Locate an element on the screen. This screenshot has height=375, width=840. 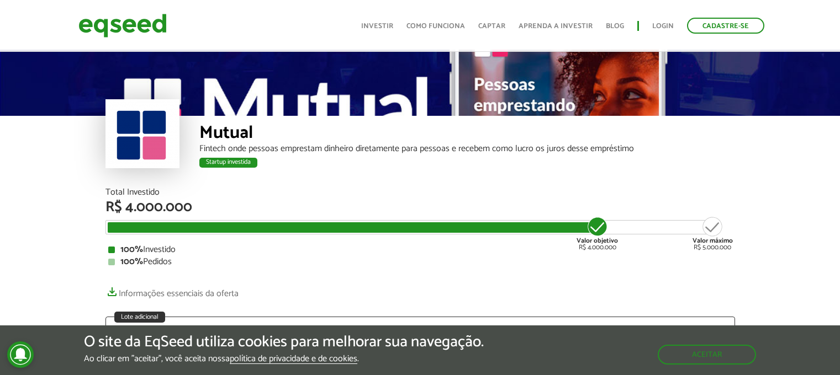
p: Ao clicar em "aceitar", você aceita nossa . is located at coordinates (284, 359).